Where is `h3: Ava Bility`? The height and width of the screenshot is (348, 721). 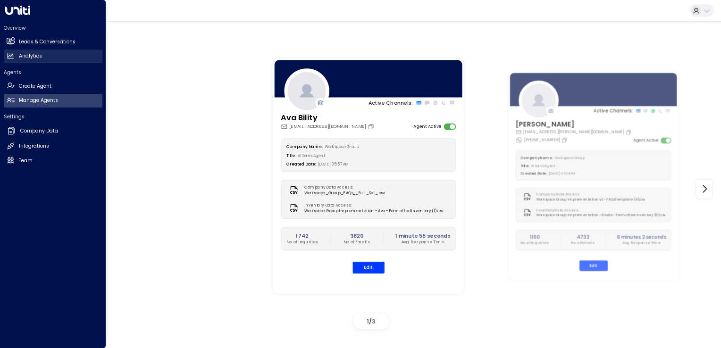
h3: Ava Bility is located at coordinates (329, 118).